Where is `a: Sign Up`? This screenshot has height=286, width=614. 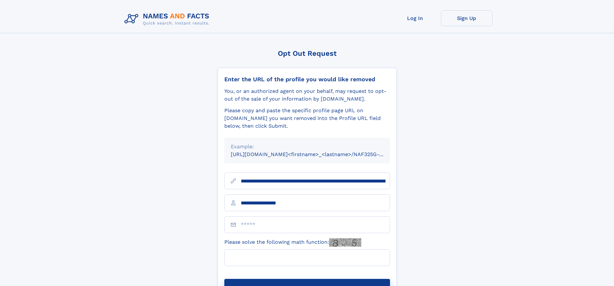
a: Sign Up is located at coordinates (466, 18).